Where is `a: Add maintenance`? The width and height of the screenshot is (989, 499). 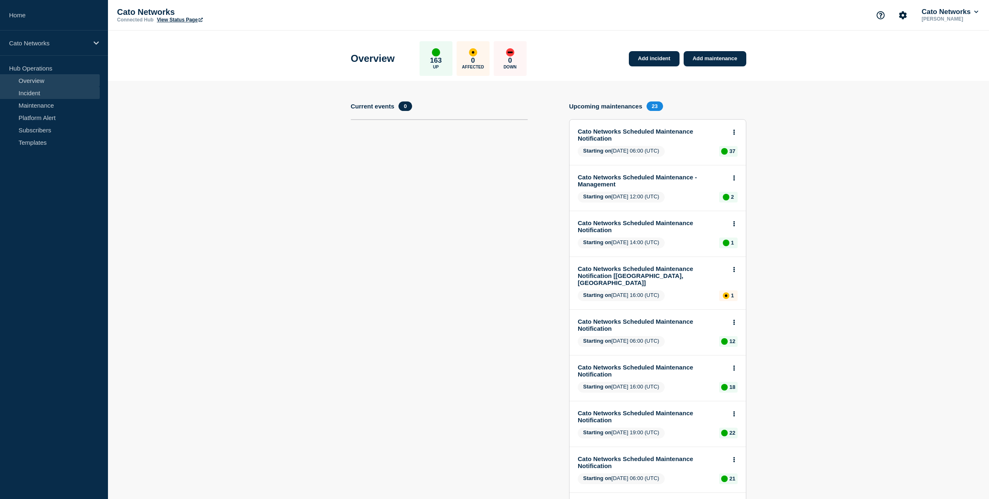
a: Add maintenance is located at coordinates (715, 59).